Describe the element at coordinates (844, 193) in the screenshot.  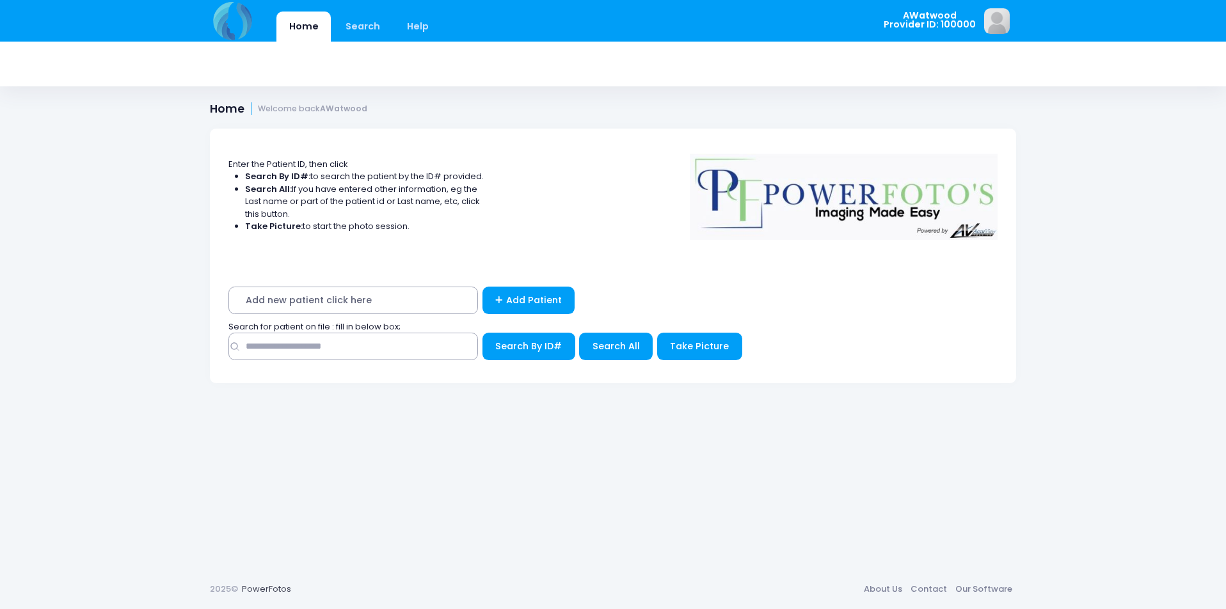
I see `img: Logo` at that location.